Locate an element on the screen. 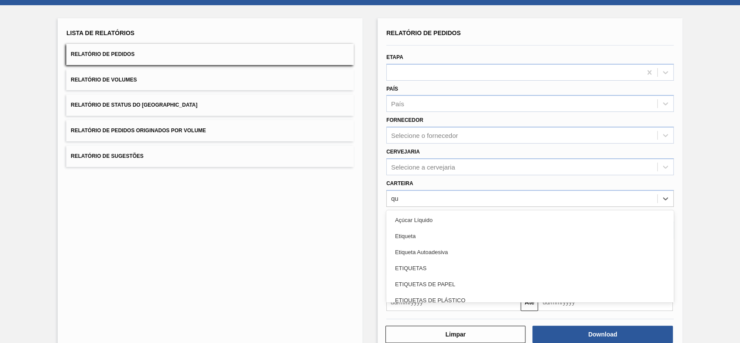 The width and height of the screenshot is (740, 343). div: Etiqueta Autoadesiva is located at coordinates (530, 252).